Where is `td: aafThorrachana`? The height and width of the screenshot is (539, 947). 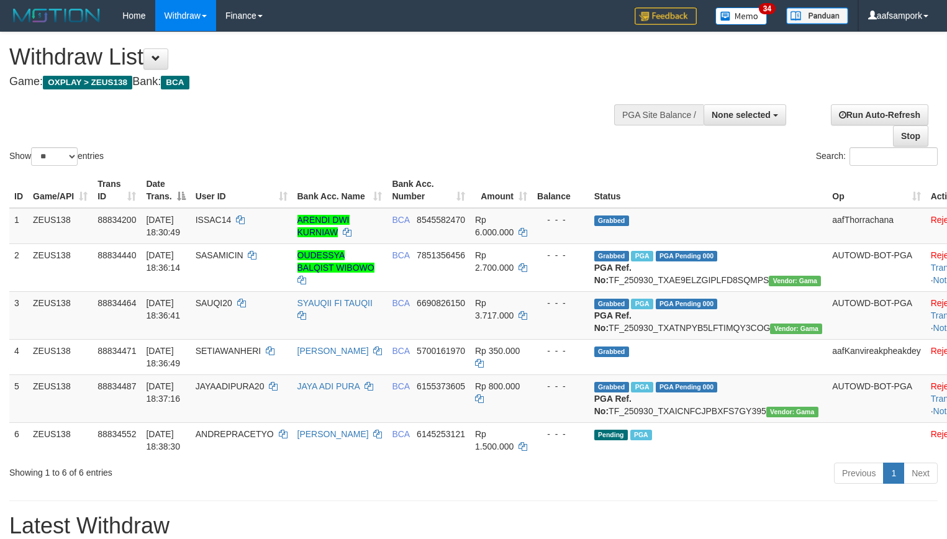 td: aafThorrachana is located at coordinates (876, 226).